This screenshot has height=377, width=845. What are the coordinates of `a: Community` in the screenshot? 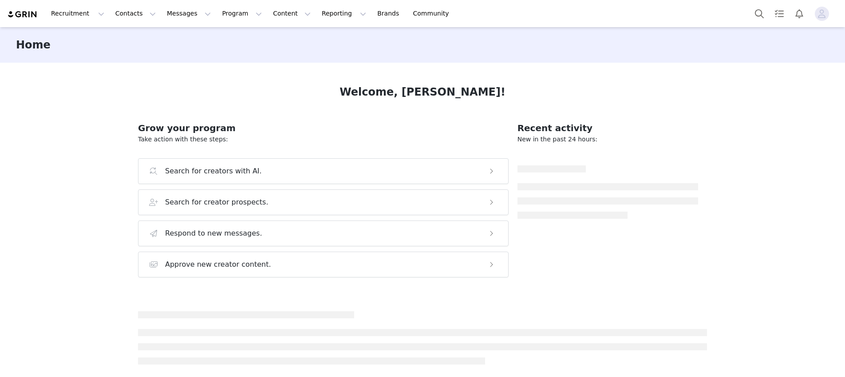 It's located at (433, 13).